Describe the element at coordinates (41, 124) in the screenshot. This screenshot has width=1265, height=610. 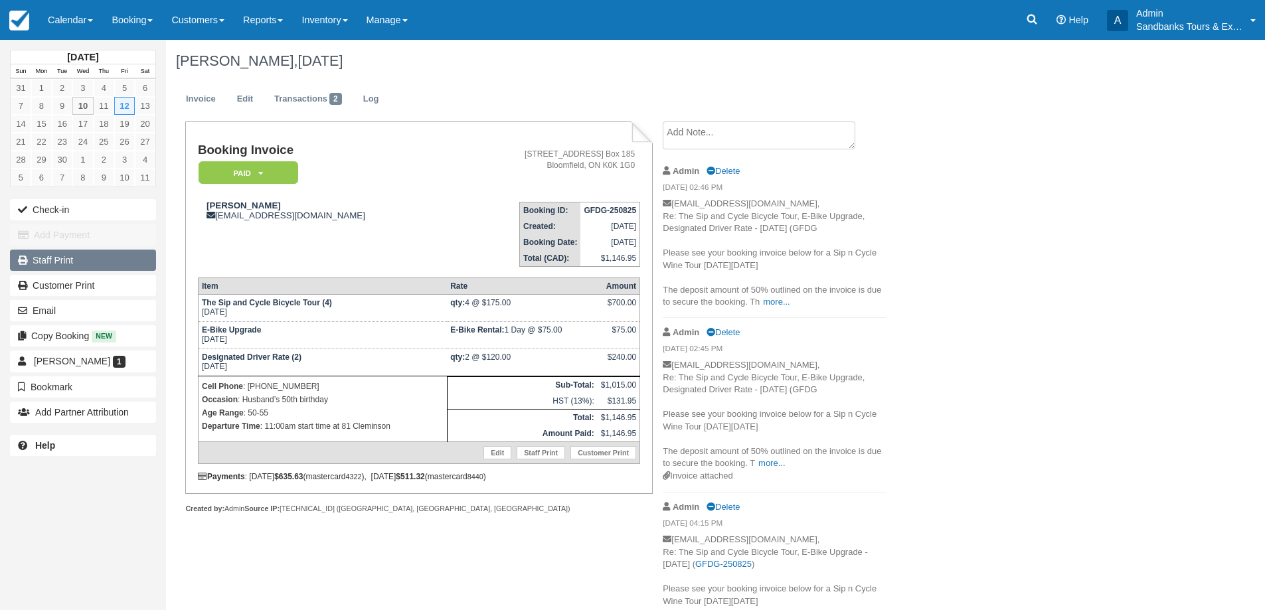
I see `a: 15` at that location.